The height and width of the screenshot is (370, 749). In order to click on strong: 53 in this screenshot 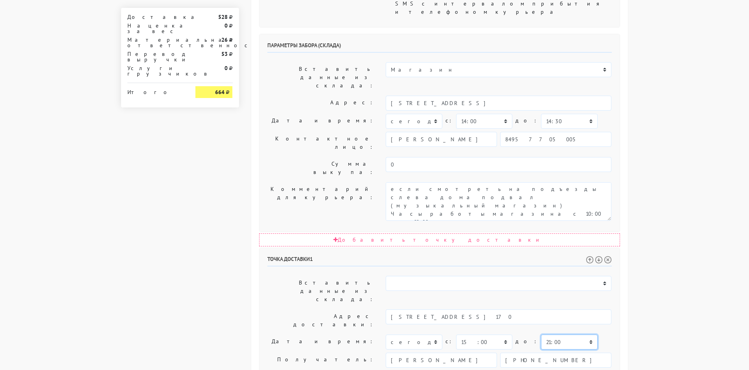, I will do `click(224, 54)`.